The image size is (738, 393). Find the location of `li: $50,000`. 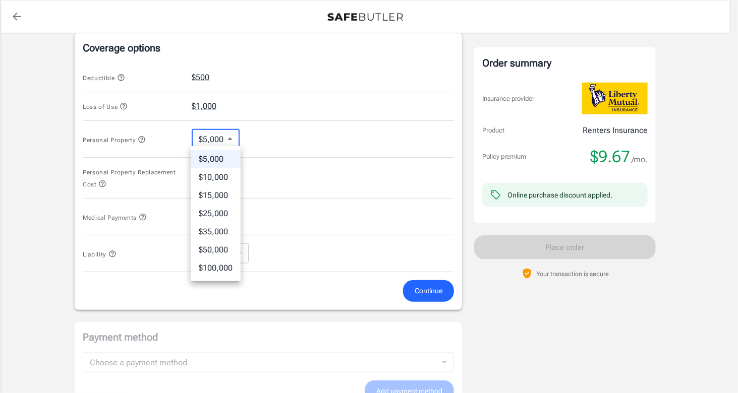

li: $50,000 is located at coordinates (215, 250).